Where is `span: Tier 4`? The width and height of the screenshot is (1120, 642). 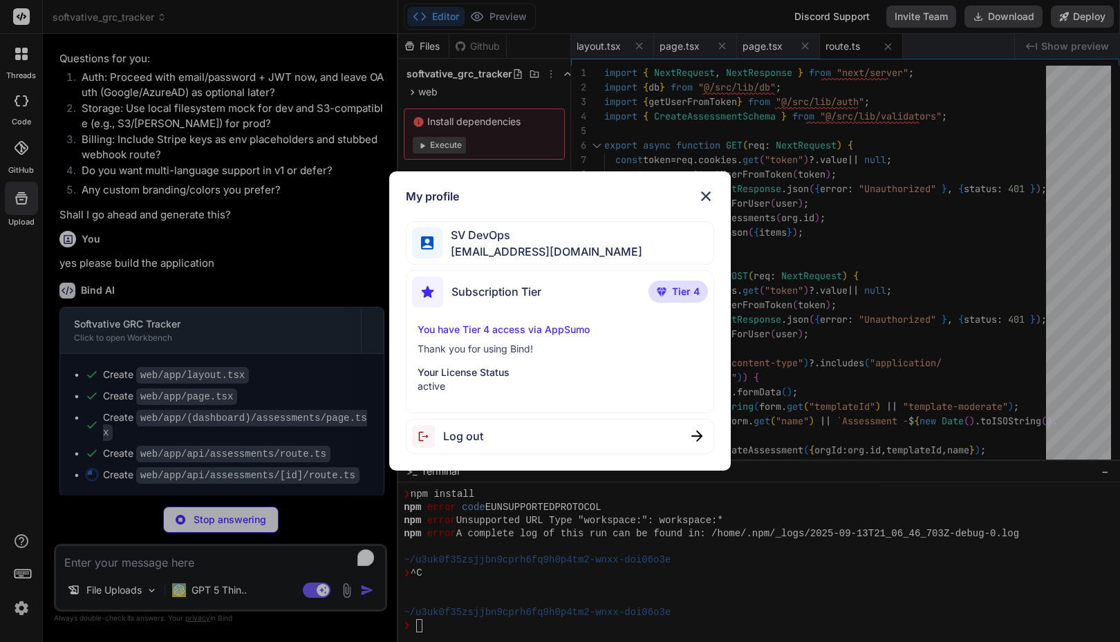 span: Tier 4 is located at coordinates (686, 292).